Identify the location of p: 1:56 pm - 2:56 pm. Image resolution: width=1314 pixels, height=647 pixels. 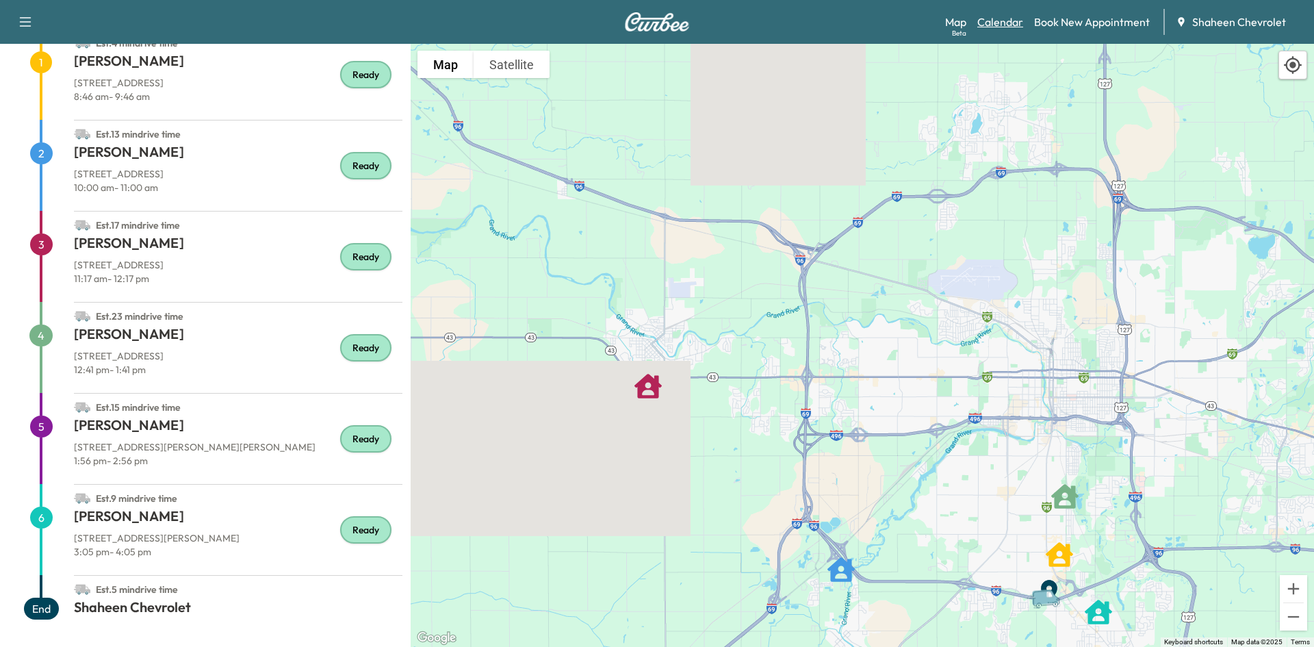
(238, 461).